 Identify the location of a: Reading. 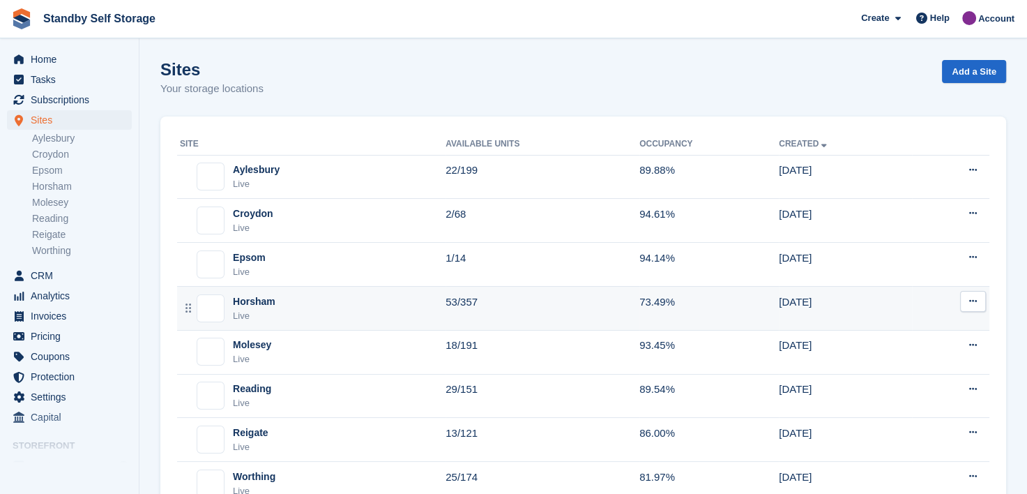
(82, 218).